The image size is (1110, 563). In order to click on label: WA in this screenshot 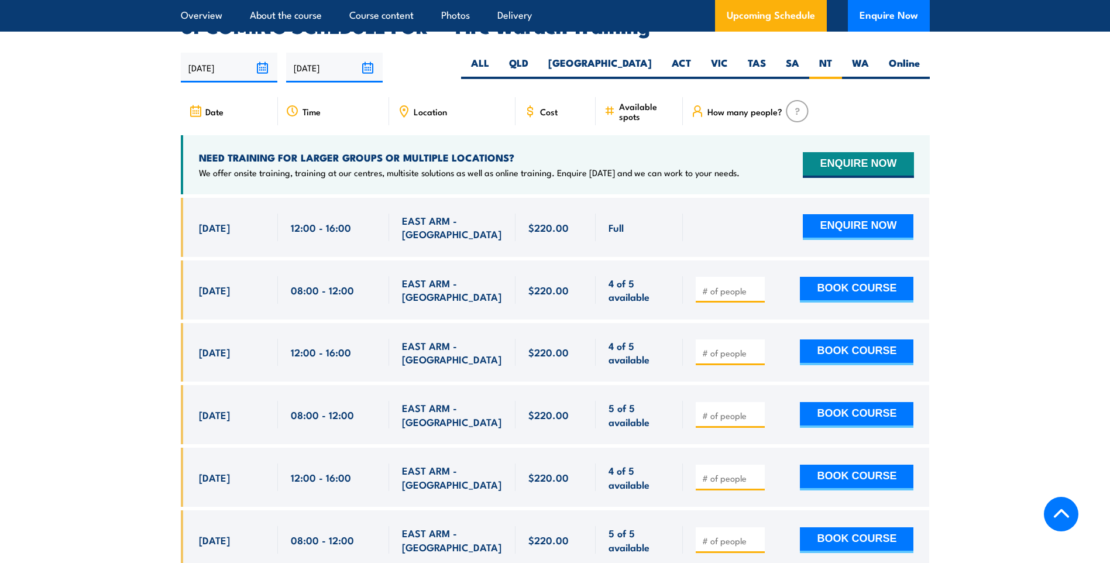, I will do `click(860, 67)`.